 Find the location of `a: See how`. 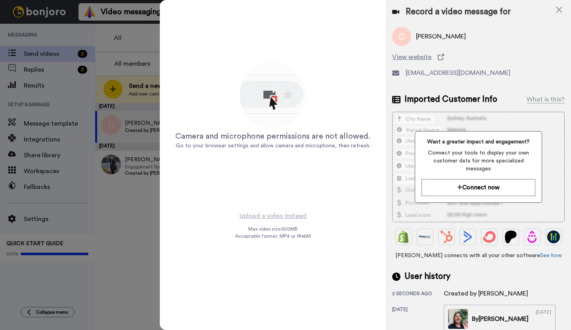

a: See how is located at coordinates (550, 256).